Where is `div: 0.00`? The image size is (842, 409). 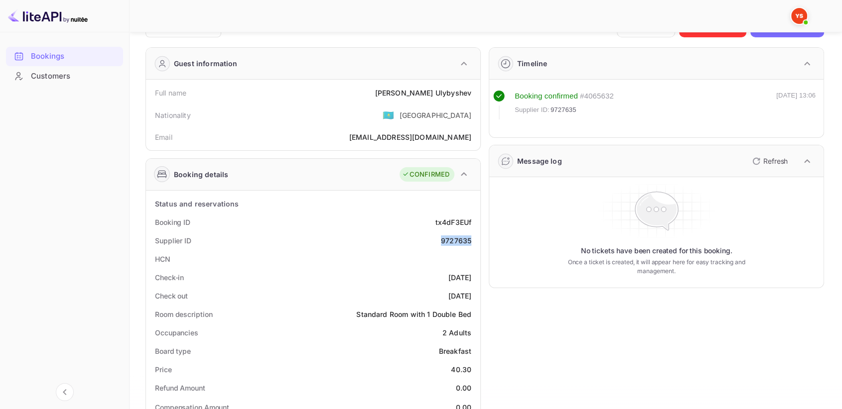 div: 0.00 is located at coordinates (463, 388).